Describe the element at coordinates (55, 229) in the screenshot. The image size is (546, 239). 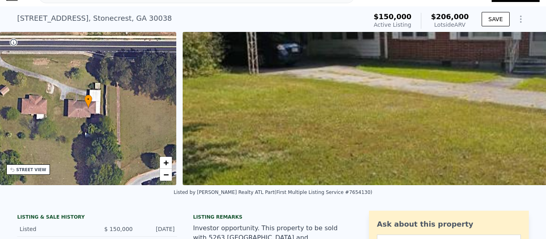
I see `div: Listed` at that location.